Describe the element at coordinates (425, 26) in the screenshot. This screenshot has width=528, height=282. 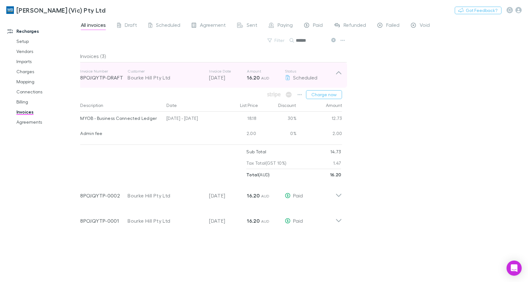
I see `span: Void` at that location.